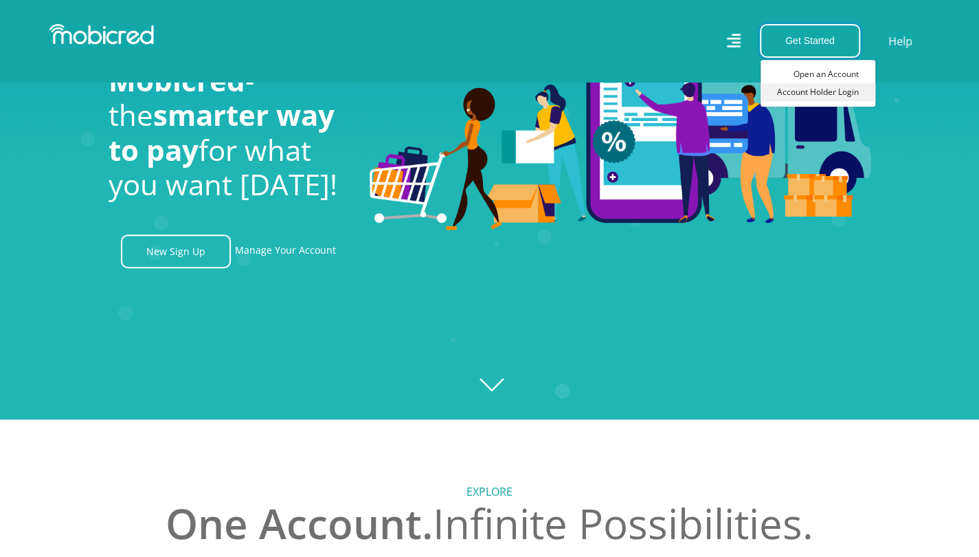 Image resolution: width=979 pixels, height=557 pixels. What do you see at coordinates (818, 83) in the screenshot?
I see `div: Get Started` at bounding box center [818, 83].